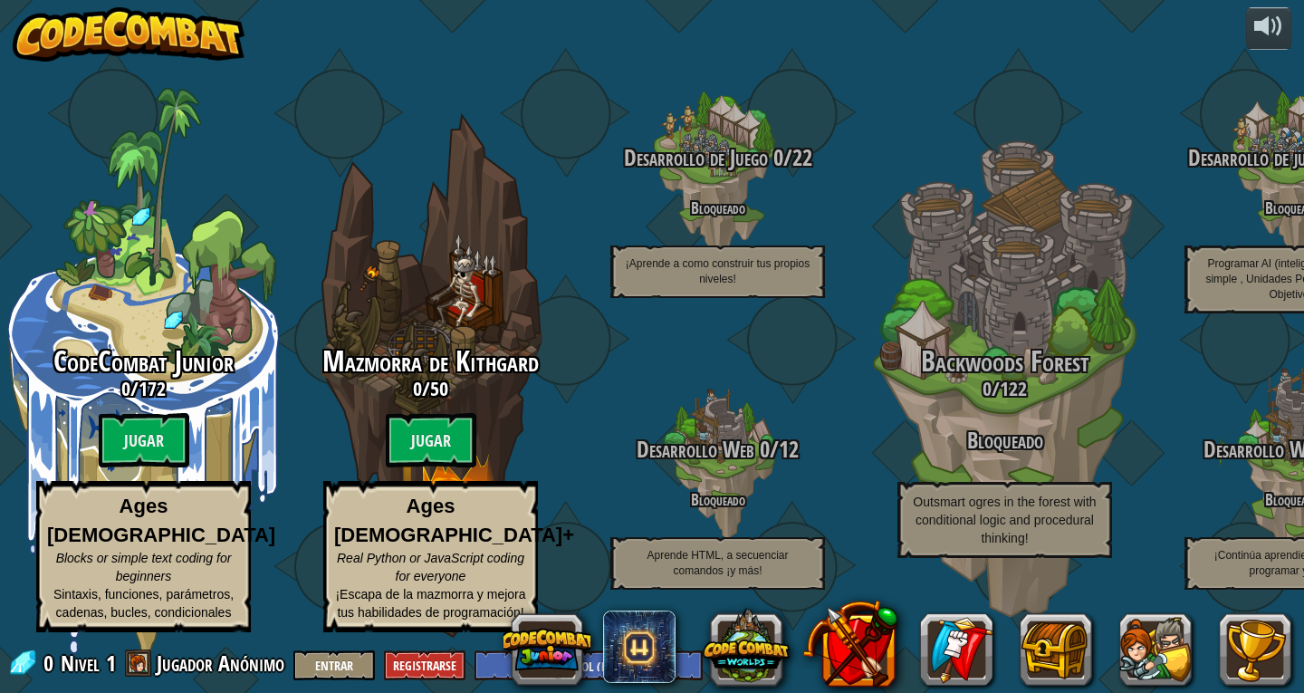  What do you see at coordinates (439, 388) in the screenshot?
I see `span: 50` at bounding box center [439, 388].